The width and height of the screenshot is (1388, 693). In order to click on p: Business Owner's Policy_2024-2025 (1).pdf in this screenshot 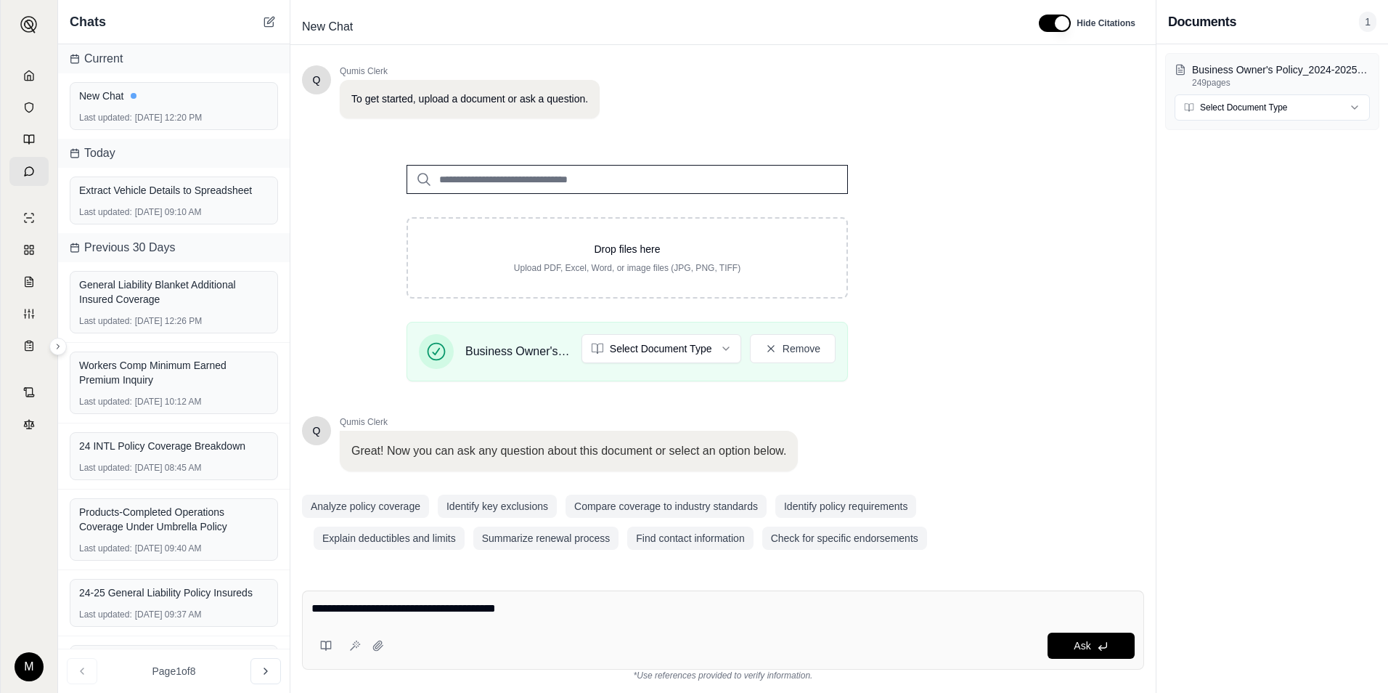, I will do `click(1281, 70)`.